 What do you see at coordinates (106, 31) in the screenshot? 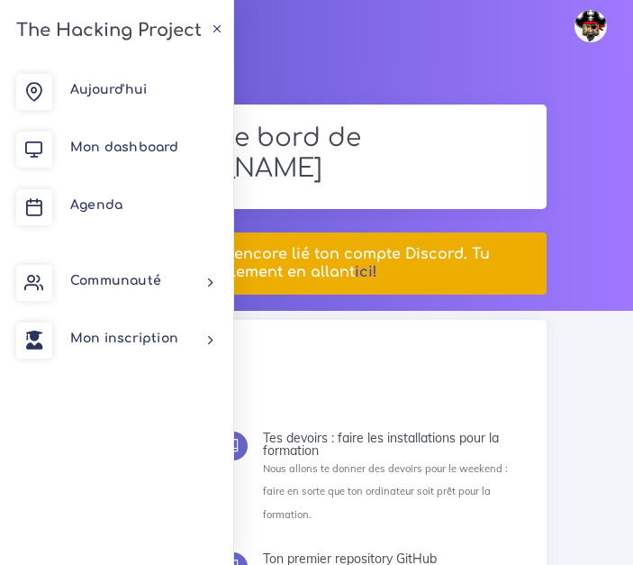
I see `h3: The Hacking Project` at bounding box center [106, 31].